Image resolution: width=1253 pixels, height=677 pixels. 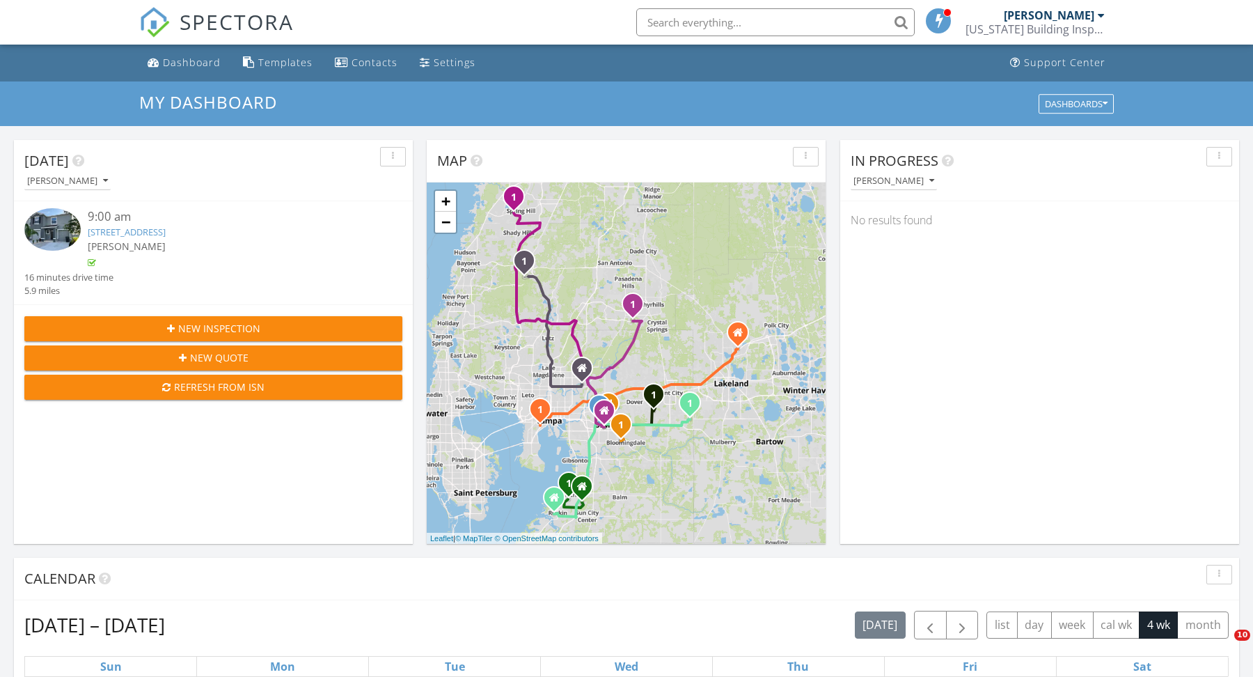 I want to click on div: 16 minutes drive time, so click(x=69, y=277).